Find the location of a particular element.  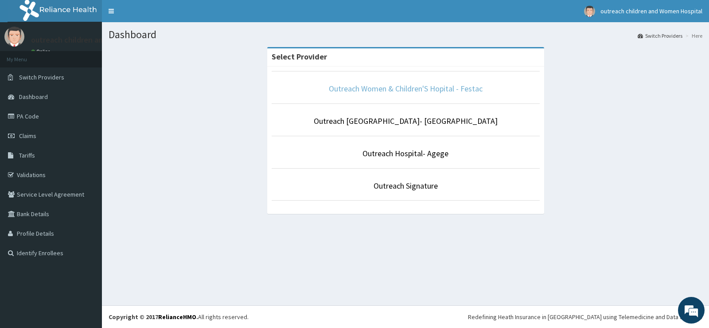

span: Tariffs is located at coordinates (27, 155).